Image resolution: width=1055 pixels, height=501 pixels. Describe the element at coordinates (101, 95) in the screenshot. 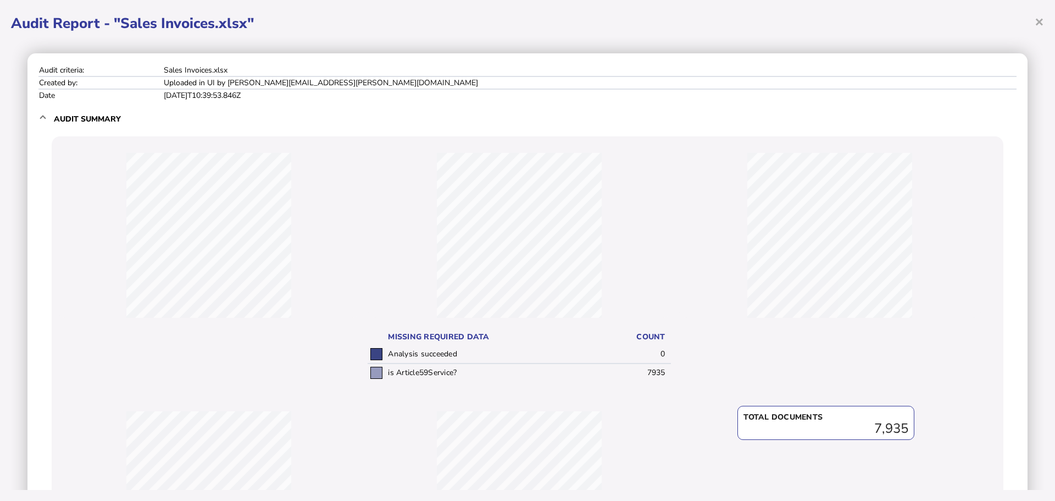

I see `td: Date` at that location.